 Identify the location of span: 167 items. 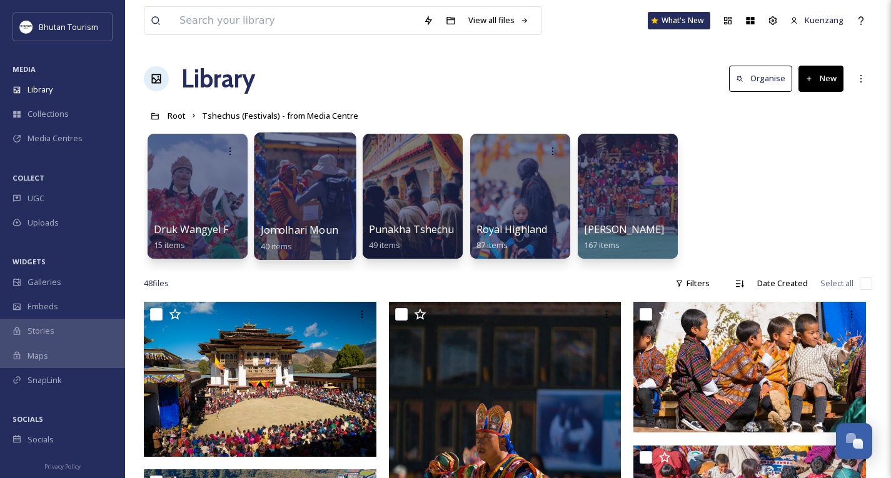
(602, 245).